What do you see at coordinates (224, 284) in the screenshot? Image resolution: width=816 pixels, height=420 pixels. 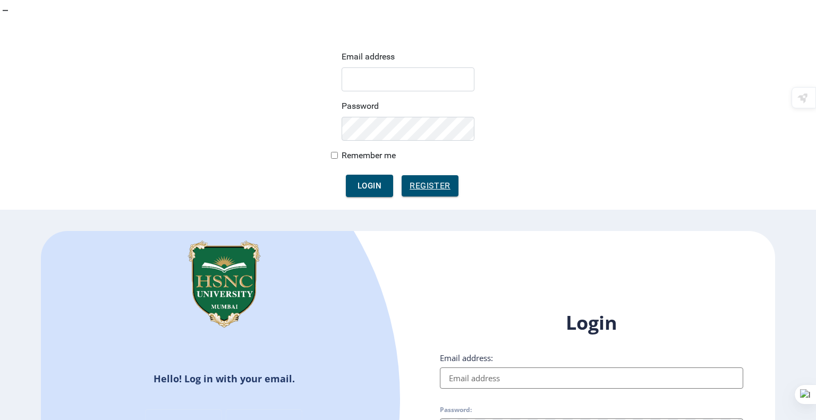 I see `img: hsnc.png` at bounding box center [224, 284].